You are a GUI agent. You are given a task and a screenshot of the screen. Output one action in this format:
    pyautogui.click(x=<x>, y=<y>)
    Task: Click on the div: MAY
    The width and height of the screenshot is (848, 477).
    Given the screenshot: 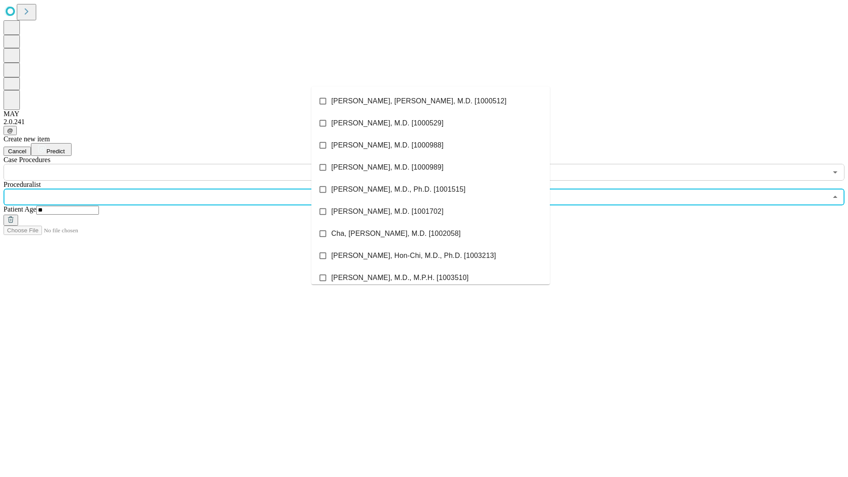 What is the action you would take?
    pyautogui.click(x=424, y=114)
    